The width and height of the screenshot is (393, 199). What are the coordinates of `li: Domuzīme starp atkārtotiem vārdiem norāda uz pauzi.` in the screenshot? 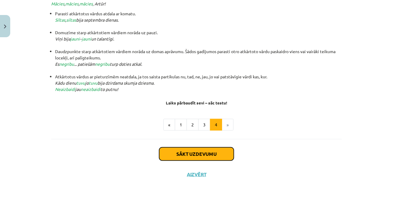 It's located at (198, 39).